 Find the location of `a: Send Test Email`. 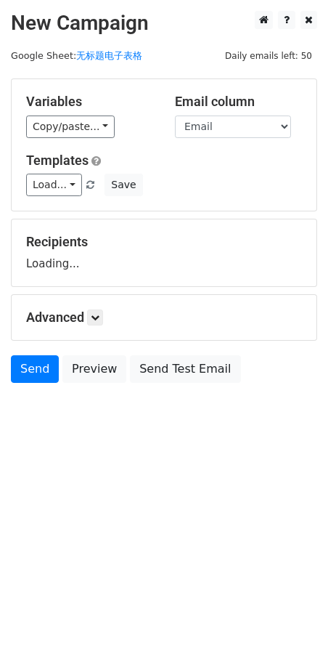

a: Send Test Email is located at coordinates (185, 369).